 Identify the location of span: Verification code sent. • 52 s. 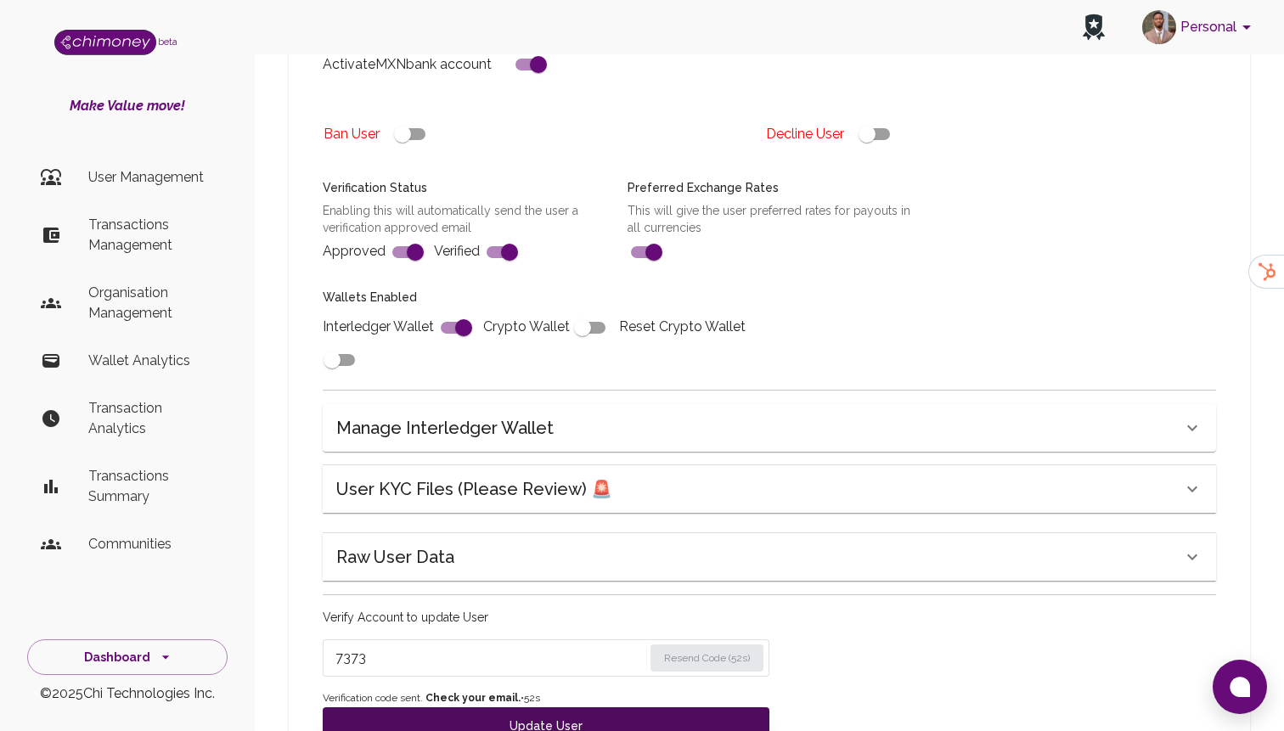
(546, 699).